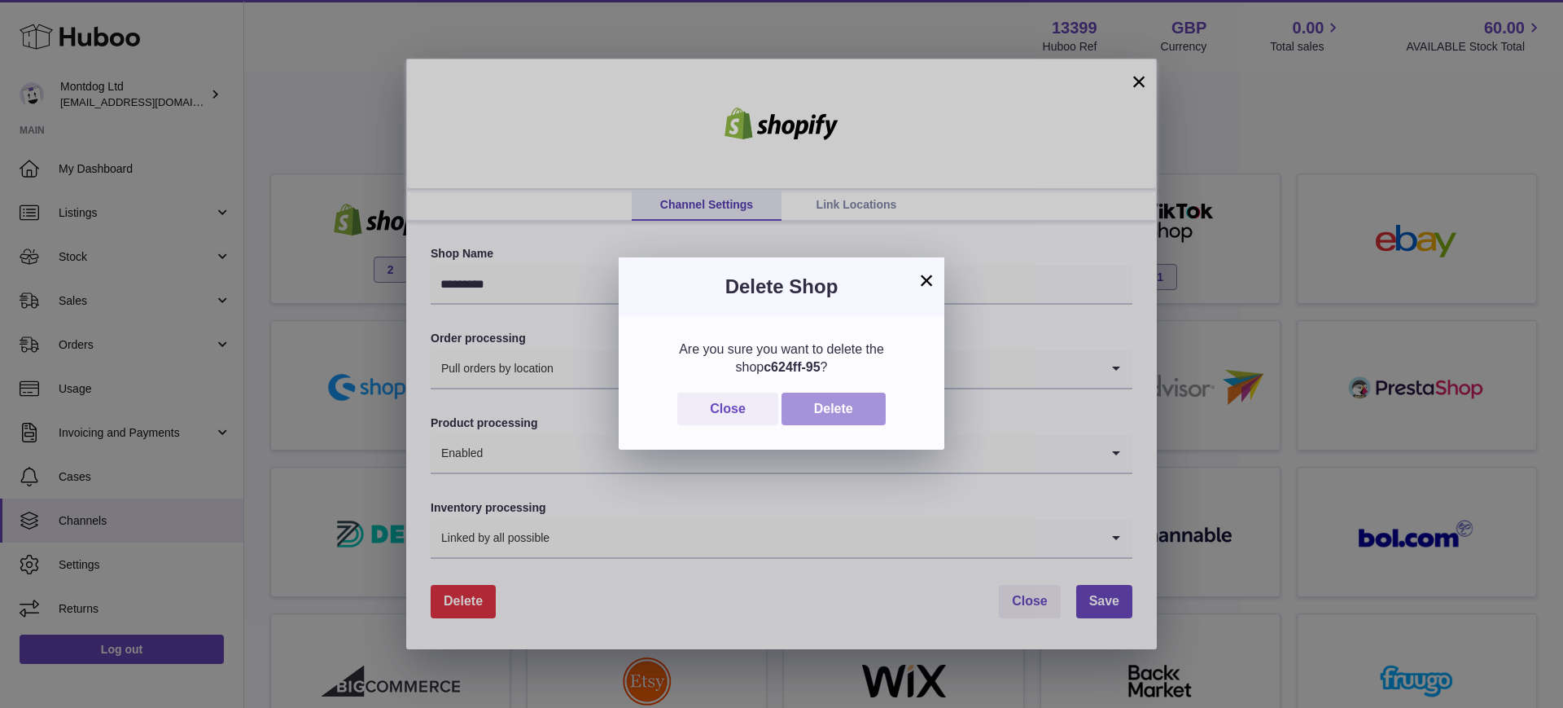 The image size is (1563, 708). I want to click on h3: Delete Shop, so click(782, 287).